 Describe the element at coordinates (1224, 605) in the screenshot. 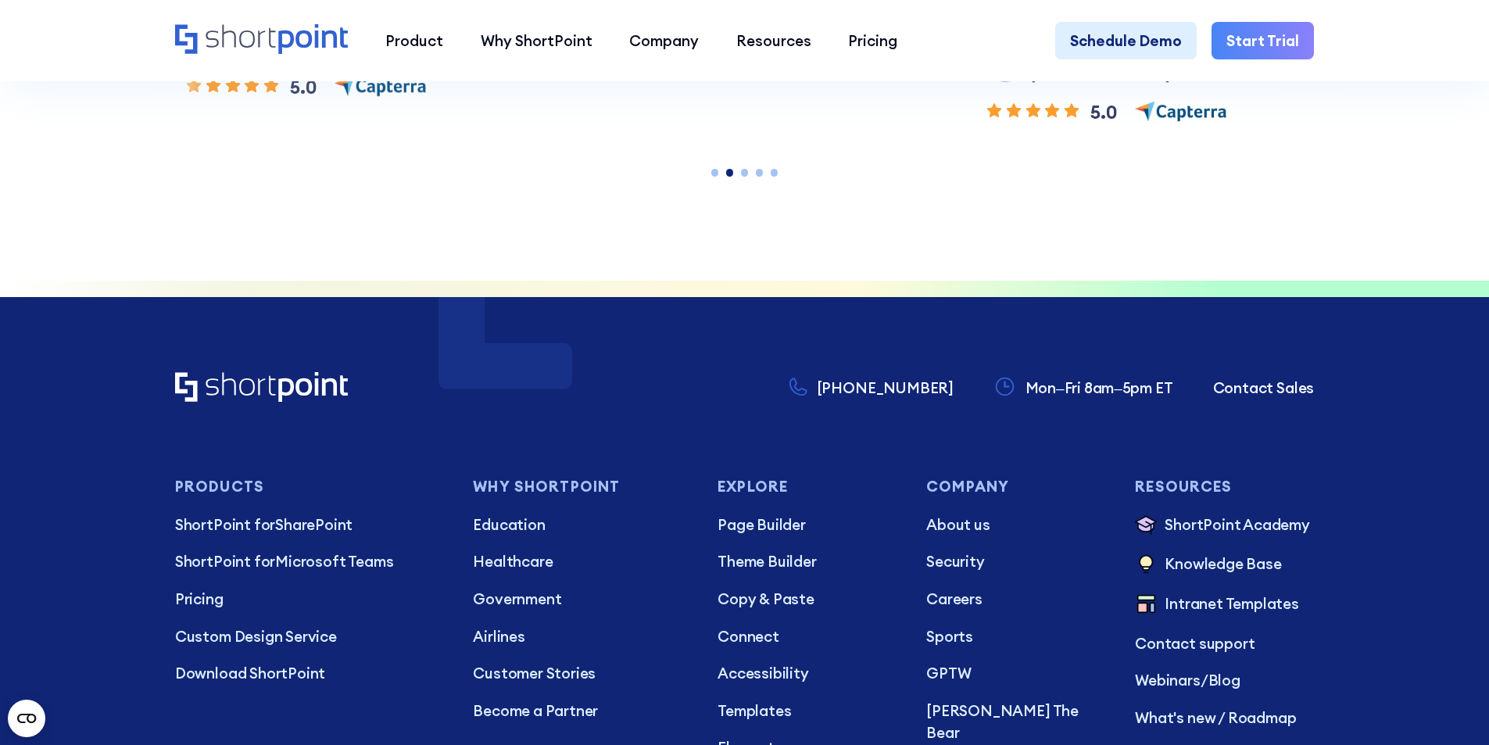

I see `a: Intranet Templates` at that location.